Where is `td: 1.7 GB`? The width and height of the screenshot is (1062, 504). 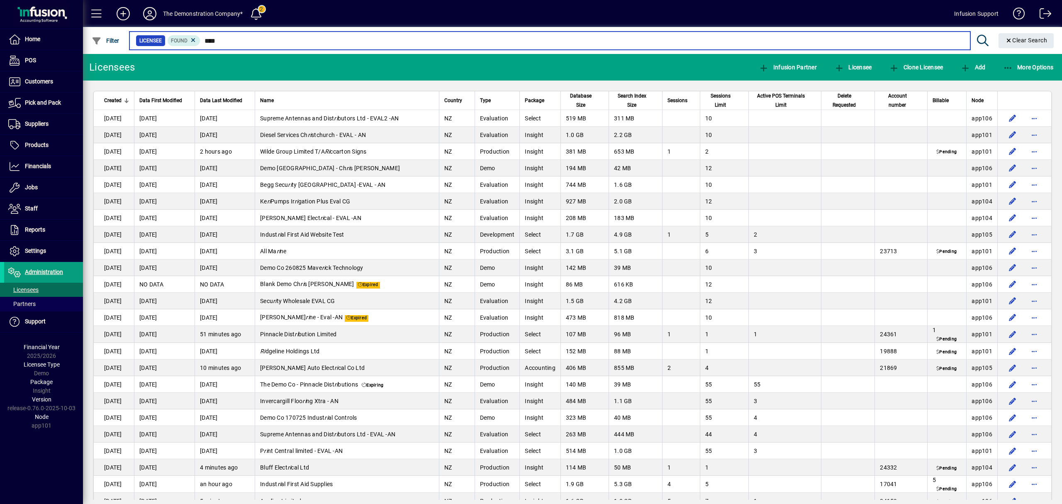 td: 1.7 GB is located at coordinates (585, 234).